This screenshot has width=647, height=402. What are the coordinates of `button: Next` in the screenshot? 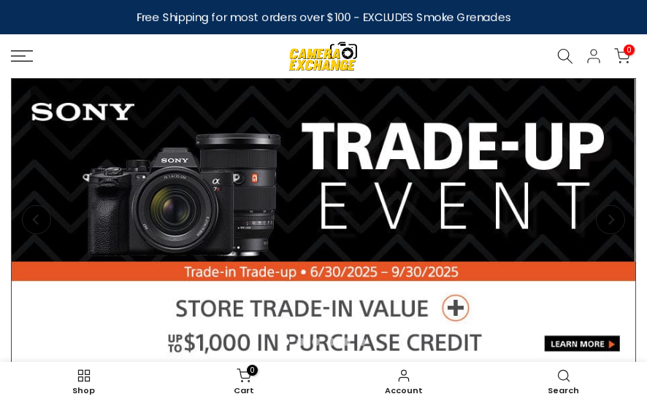 It's located at (610, 220).